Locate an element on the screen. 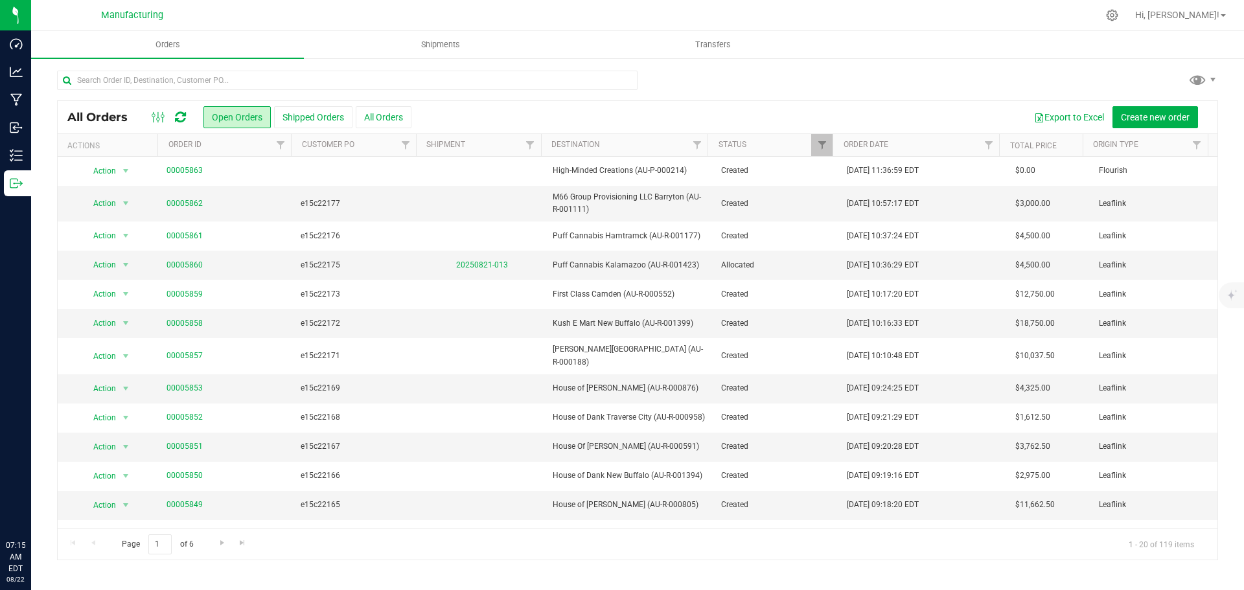 The width and height of the screenshot is (1244, 590). span: e15c22173 is located at coordinates (356, 294).